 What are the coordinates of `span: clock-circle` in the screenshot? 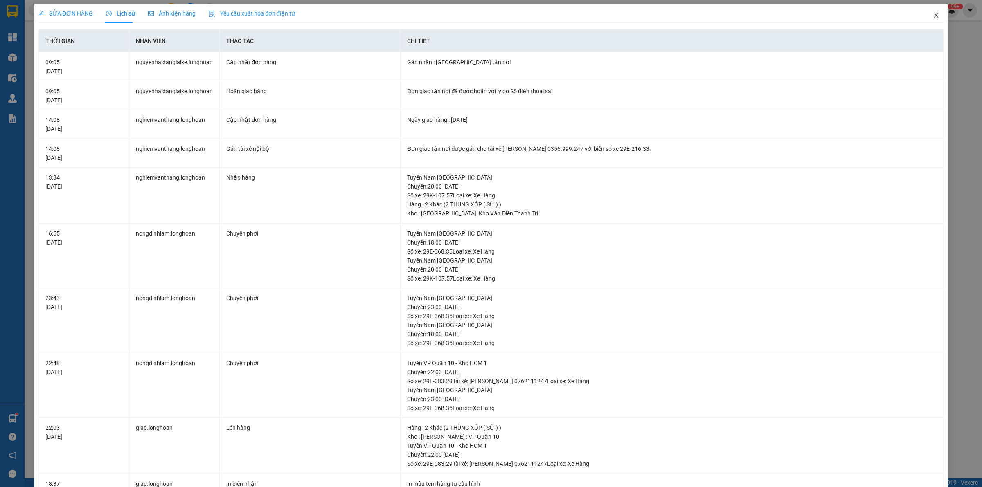 It's located at (109, 14).